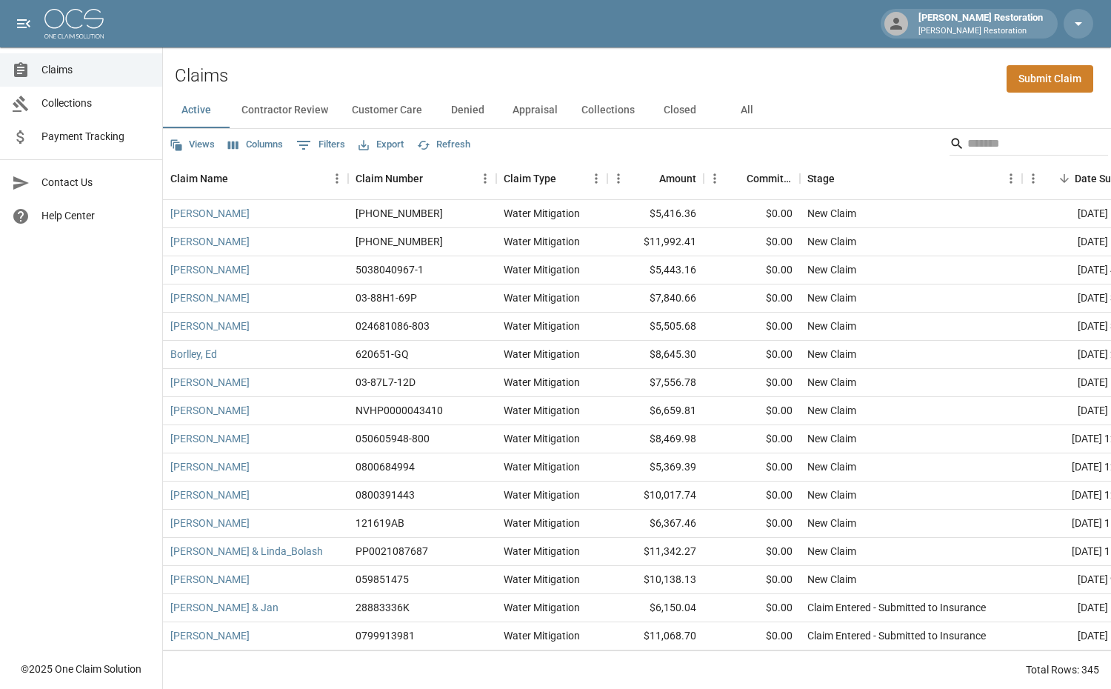 This screenshot has width=1111, height=689. I want to click on div: $11,068.70, so click(655, 636).